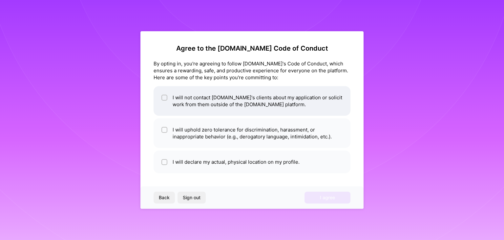 This screenshot has height=240, width=504. I want to click on button: Back, so click(164, 197).